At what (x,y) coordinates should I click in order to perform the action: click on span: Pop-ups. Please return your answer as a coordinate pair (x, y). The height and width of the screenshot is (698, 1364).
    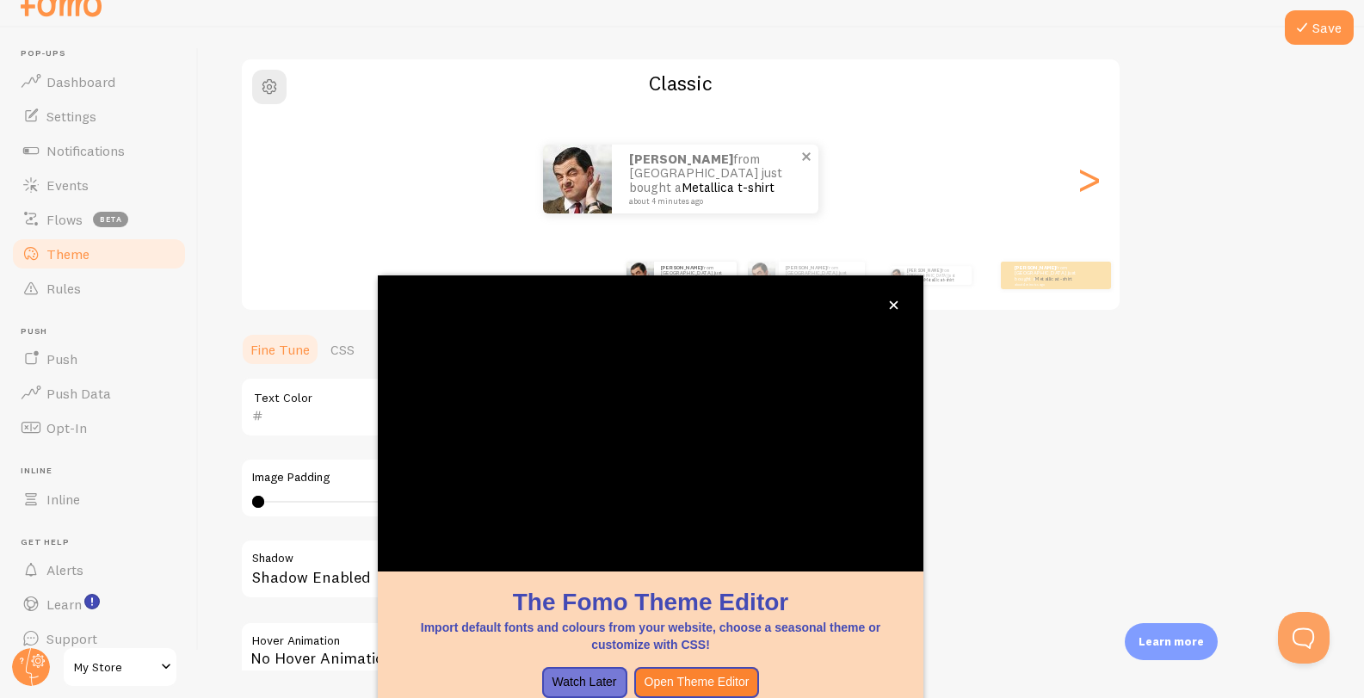
    Looking at the image, I should click on (104, 53).